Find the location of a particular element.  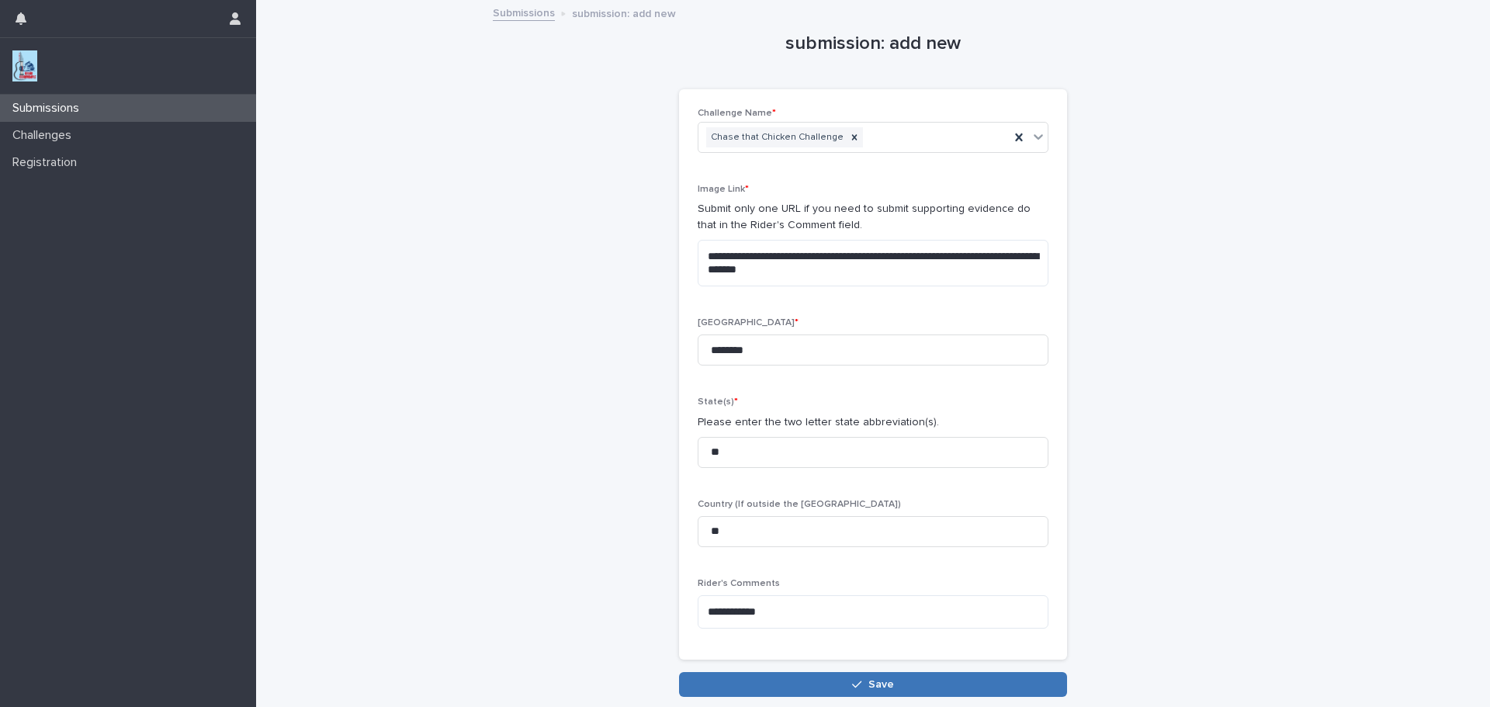

p: Please enter the two letter state abbreviation(s). is located at coordinates (873, 422).